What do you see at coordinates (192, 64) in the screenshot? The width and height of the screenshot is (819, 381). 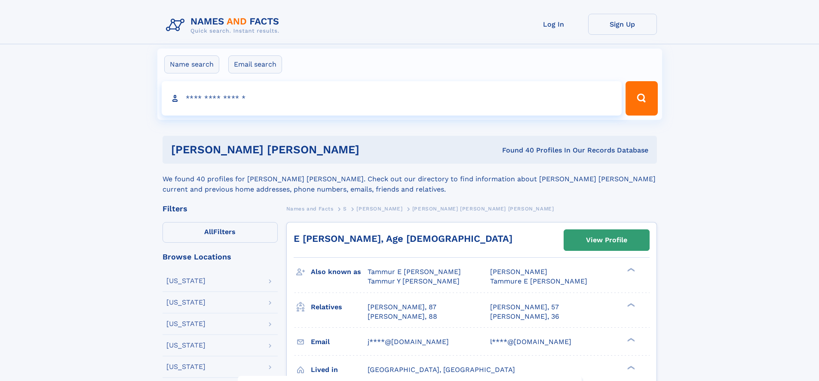 I see `label: Name search` at bounding box center [192, 64].